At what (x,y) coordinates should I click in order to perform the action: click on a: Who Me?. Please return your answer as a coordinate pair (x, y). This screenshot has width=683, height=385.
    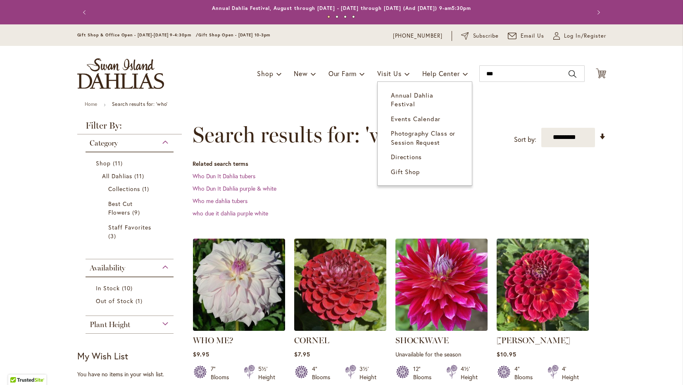
    Looking at the image, I should click on (239, 328).